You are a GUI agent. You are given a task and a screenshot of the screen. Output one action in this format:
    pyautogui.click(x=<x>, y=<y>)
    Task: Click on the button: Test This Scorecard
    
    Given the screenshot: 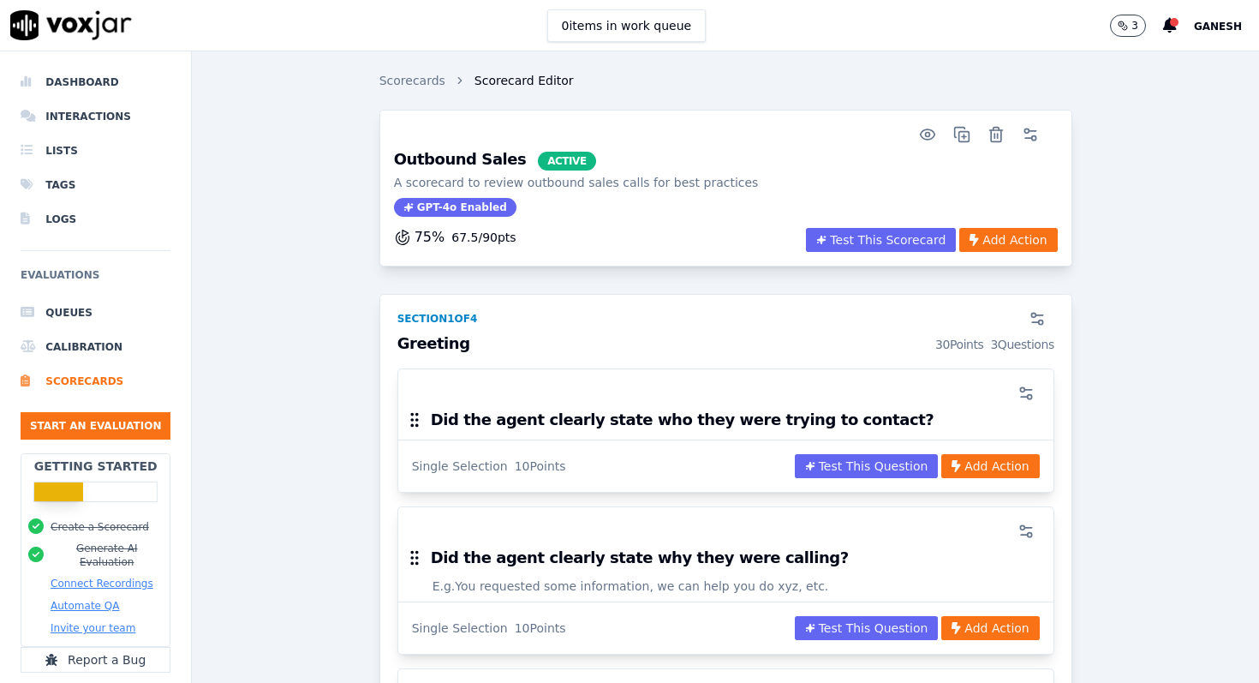 What is the action you would take?
    pyautogui.click(x=881, y=240)
    